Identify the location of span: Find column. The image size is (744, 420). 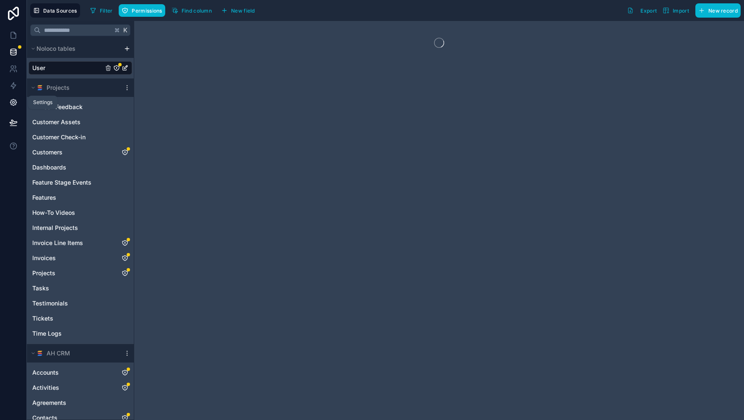
(197, 10).